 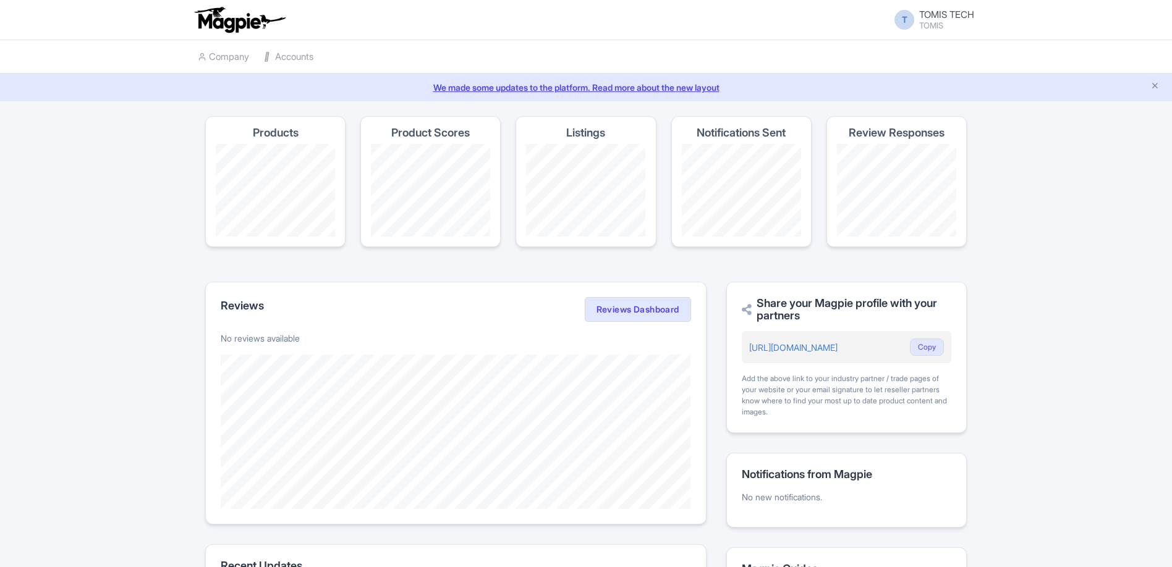 What do you see at coordinates (455, 338) in the screenshot?
I see `p: No reviews available` at bounding box center [455, 338].